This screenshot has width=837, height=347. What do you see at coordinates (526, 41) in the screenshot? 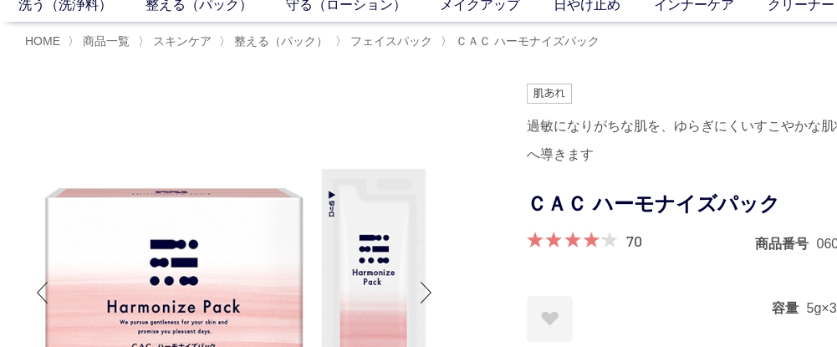
I see `a: ＣＡＣ ハーモナイズパック` at bounding box center [526, 41].